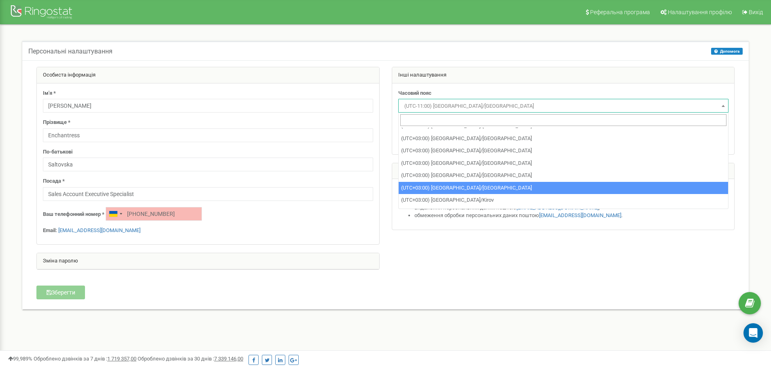  Describe the element at coordinates (571, 215) in the screenshot. I see `li: обмеження обробки персональних даних поштою .` at that location.